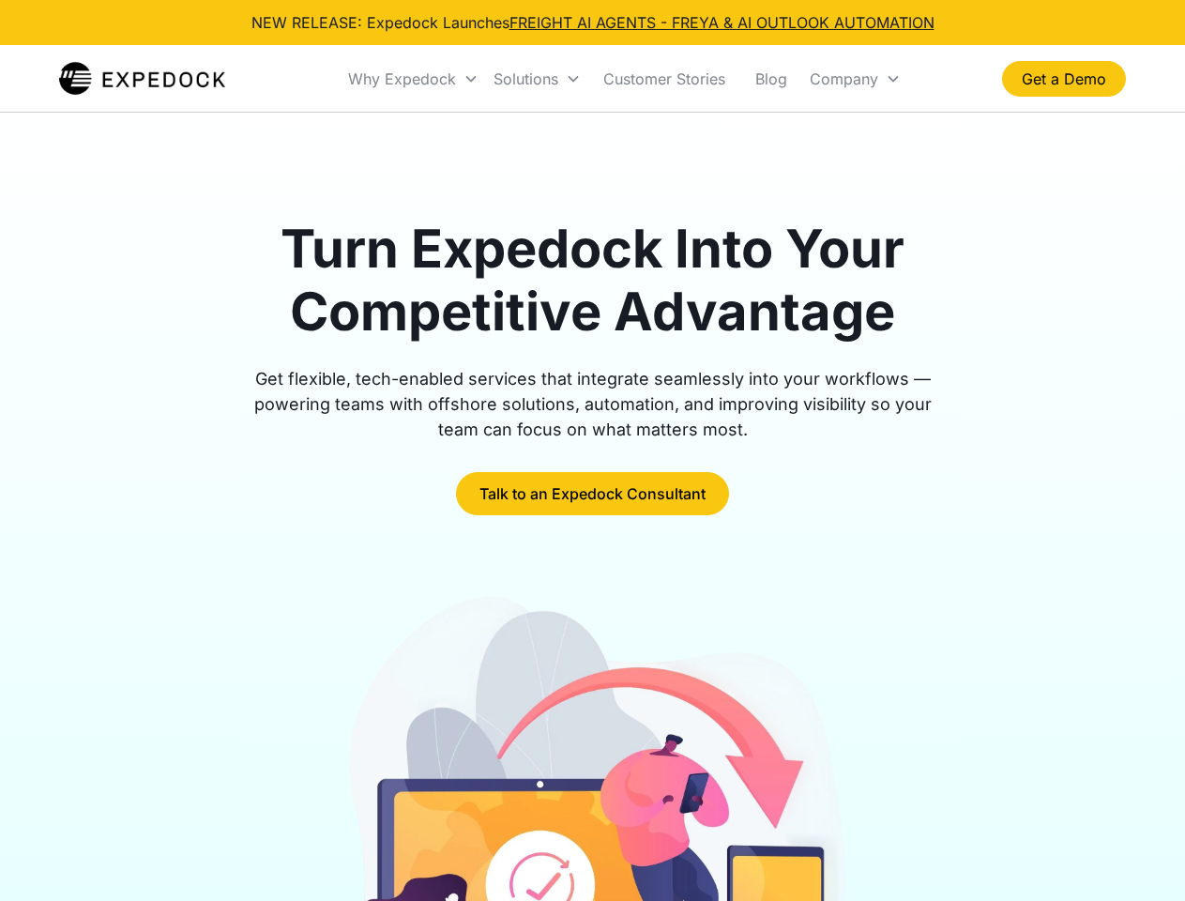 This screenshot has height=901, width=1185. Describe the element at coordinates (664, 79) in the screenshot. I see `a: Customer Stories` at that location.